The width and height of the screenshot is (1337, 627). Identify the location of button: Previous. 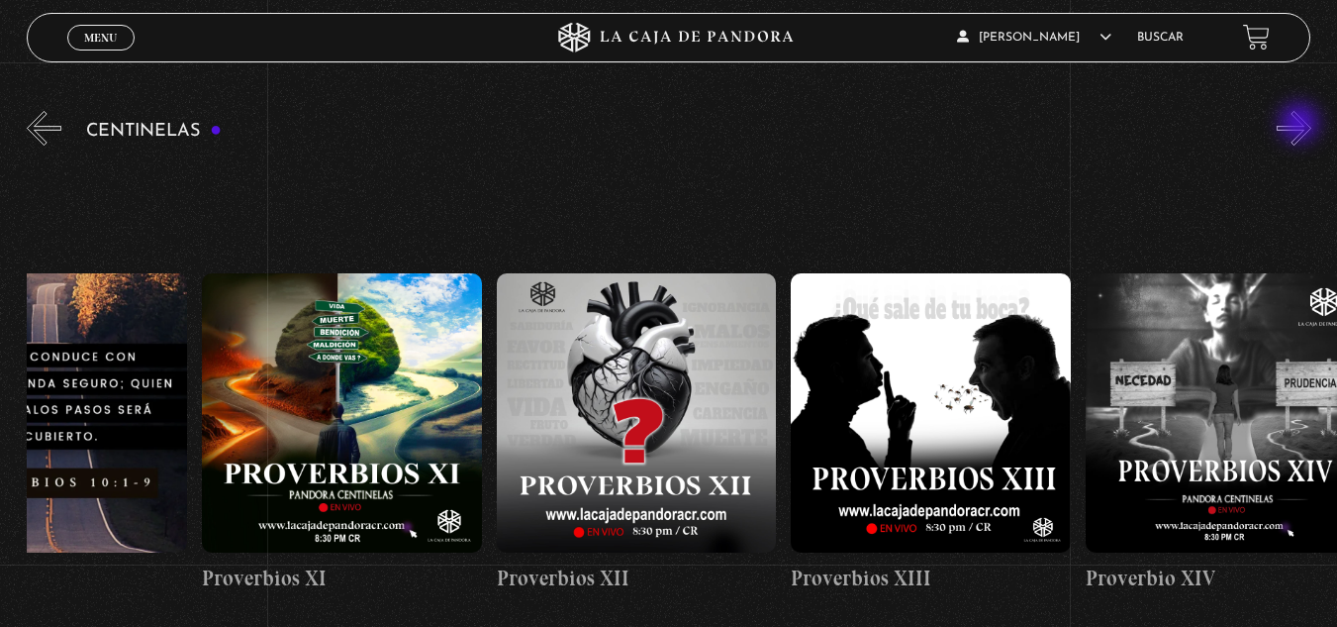
(44, 128).